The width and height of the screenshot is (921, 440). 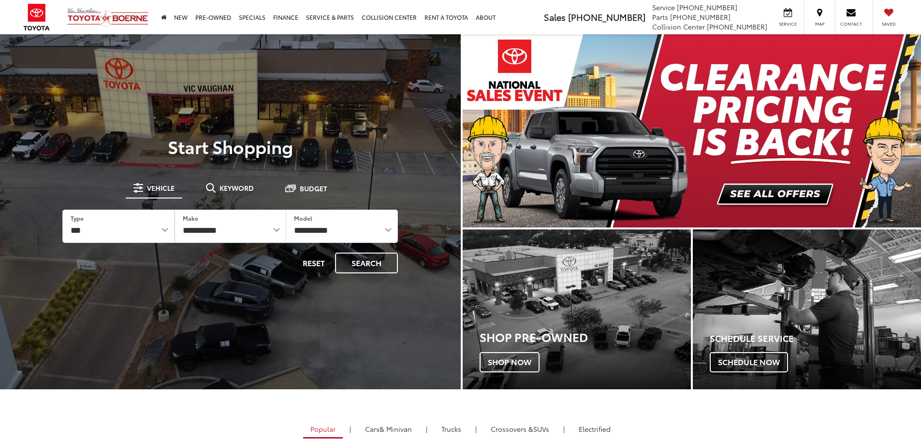 What do you see at coordinates (395, 429) in the screenshot?
I see `span: & Minivan` at bounding box center [395, 429].